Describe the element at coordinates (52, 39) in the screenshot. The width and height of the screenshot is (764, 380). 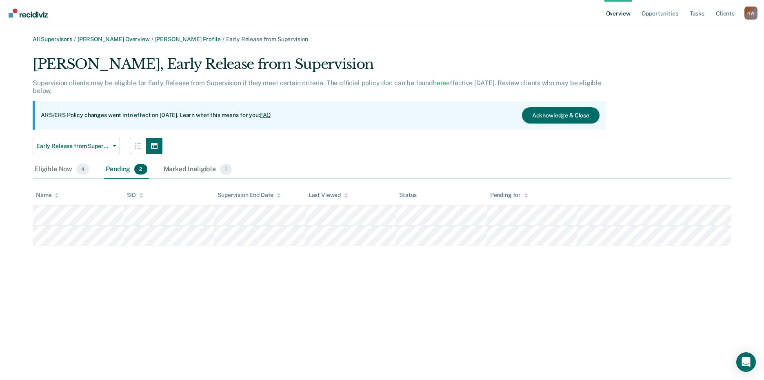
I see `a: All Supervisors` at that location.